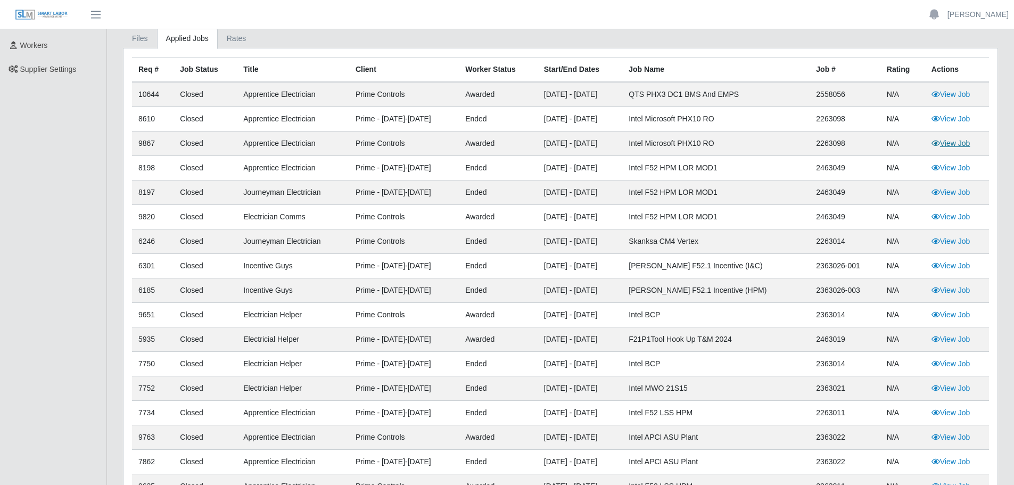 This screenshot has height=485, width=1014. Describe the element at coordinates (42, 15) in the screenshot. I see `img: SLM Logo` at that location.